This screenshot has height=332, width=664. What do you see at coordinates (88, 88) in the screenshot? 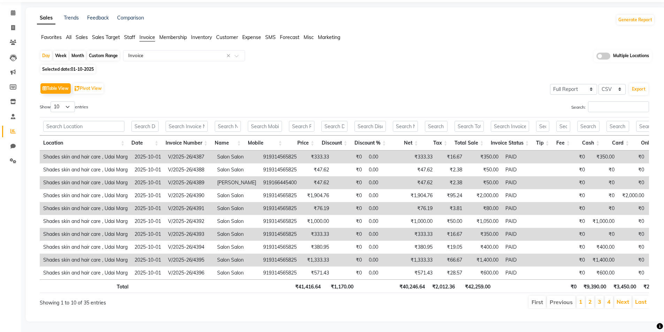
I see `button: Pivot View` at bounding box center [88, 88].